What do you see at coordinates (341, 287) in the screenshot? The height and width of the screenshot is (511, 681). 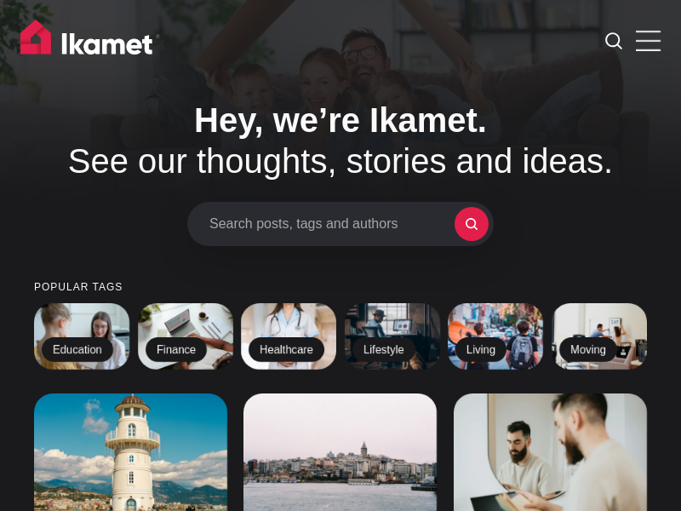 I see `small: Popular tags` at bounding box center [341, 287].